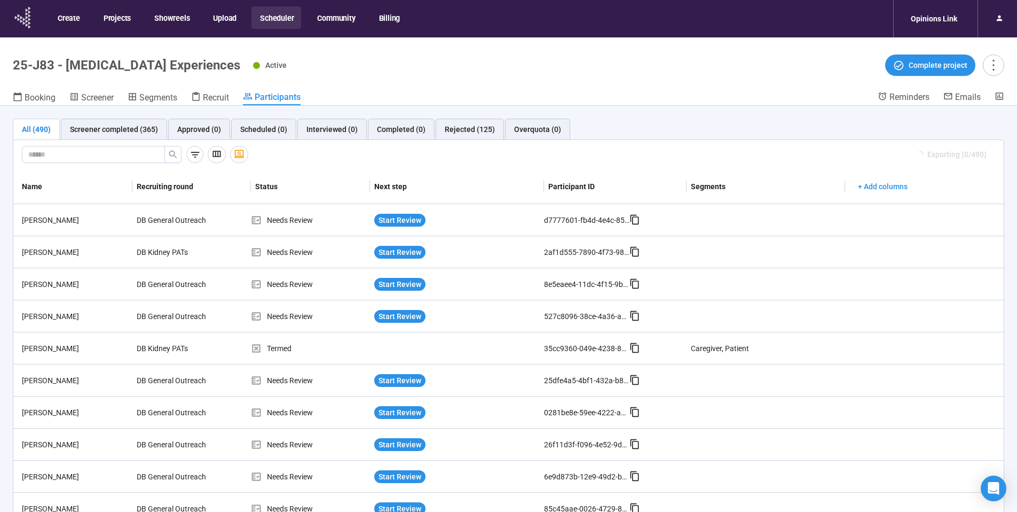 This screenshot has width=1017, height=512. I want to click on div: 6e9d873b-12e9-49d2-b3f1-37e8005334e0, so click(587, 476).